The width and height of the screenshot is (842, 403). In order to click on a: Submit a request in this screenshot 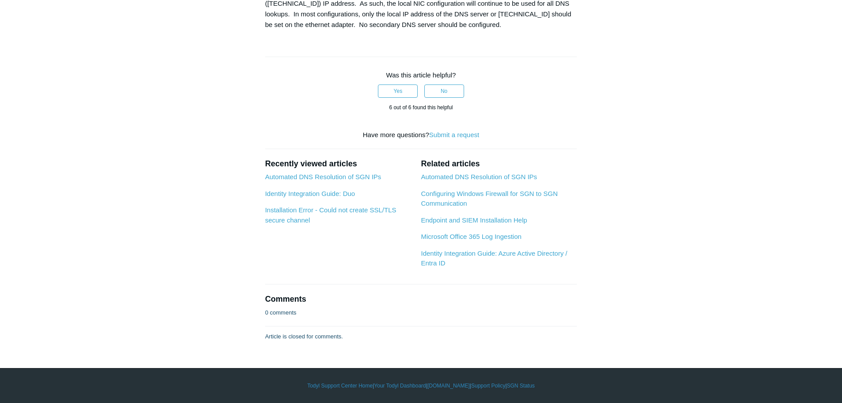, I will do `click(454, 134)`.